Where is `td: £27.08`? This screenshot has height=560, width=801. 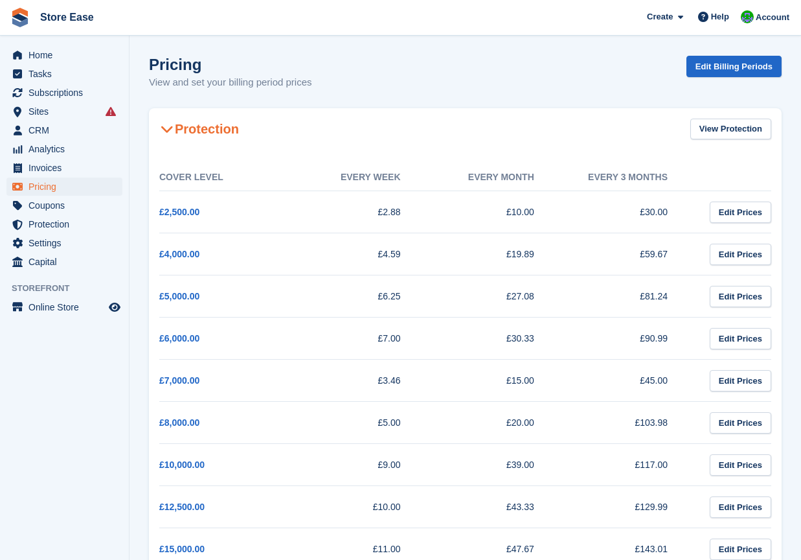 td: £27.08 is located at coordinates (494, 296).